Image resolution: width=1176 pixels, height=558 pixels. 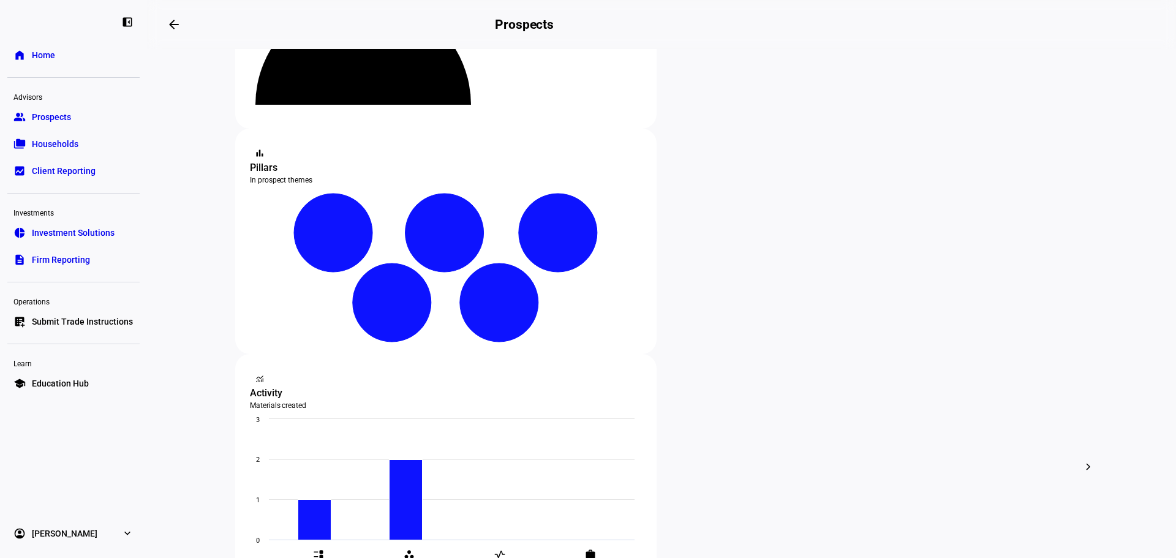 I want to click on span: Submit Trade Instructions, so click(x=82, y=322).